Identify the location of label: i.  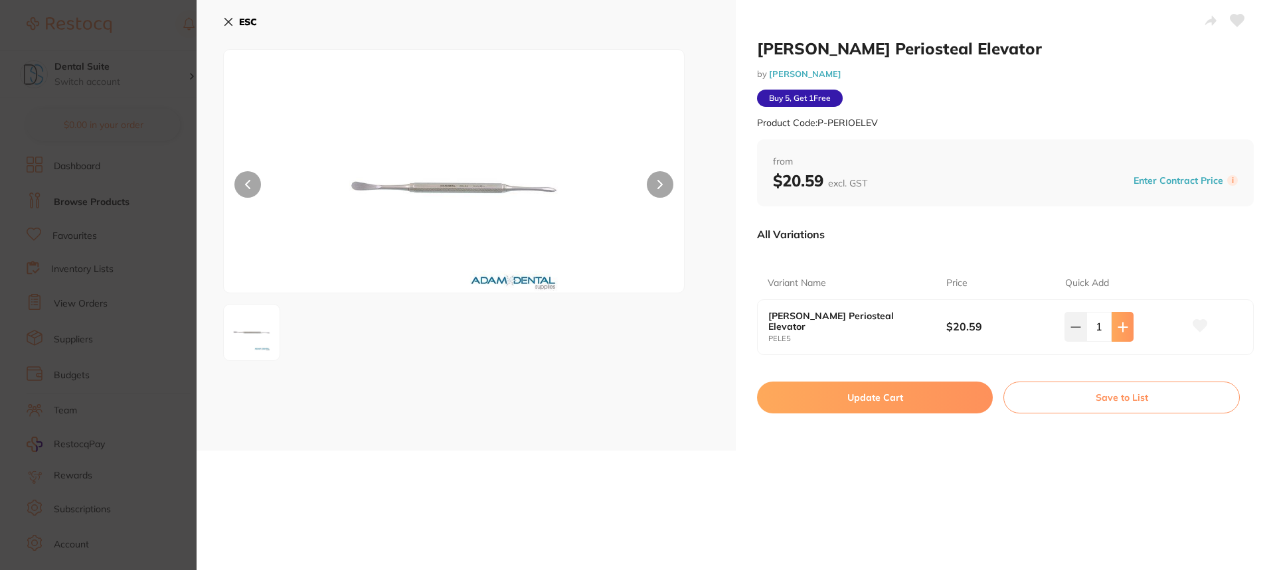
(1232, 181).